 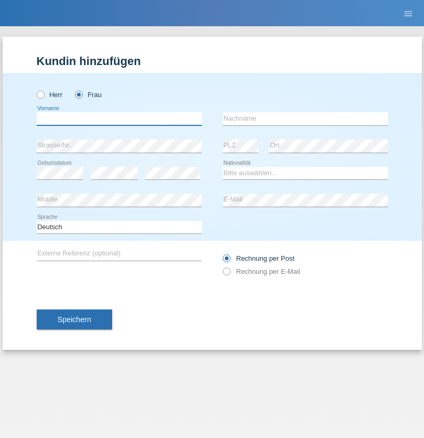 What do you see at coordinates (408, 14) in the screenshot?
I see `i: menu` at bounding box center [408, 14].